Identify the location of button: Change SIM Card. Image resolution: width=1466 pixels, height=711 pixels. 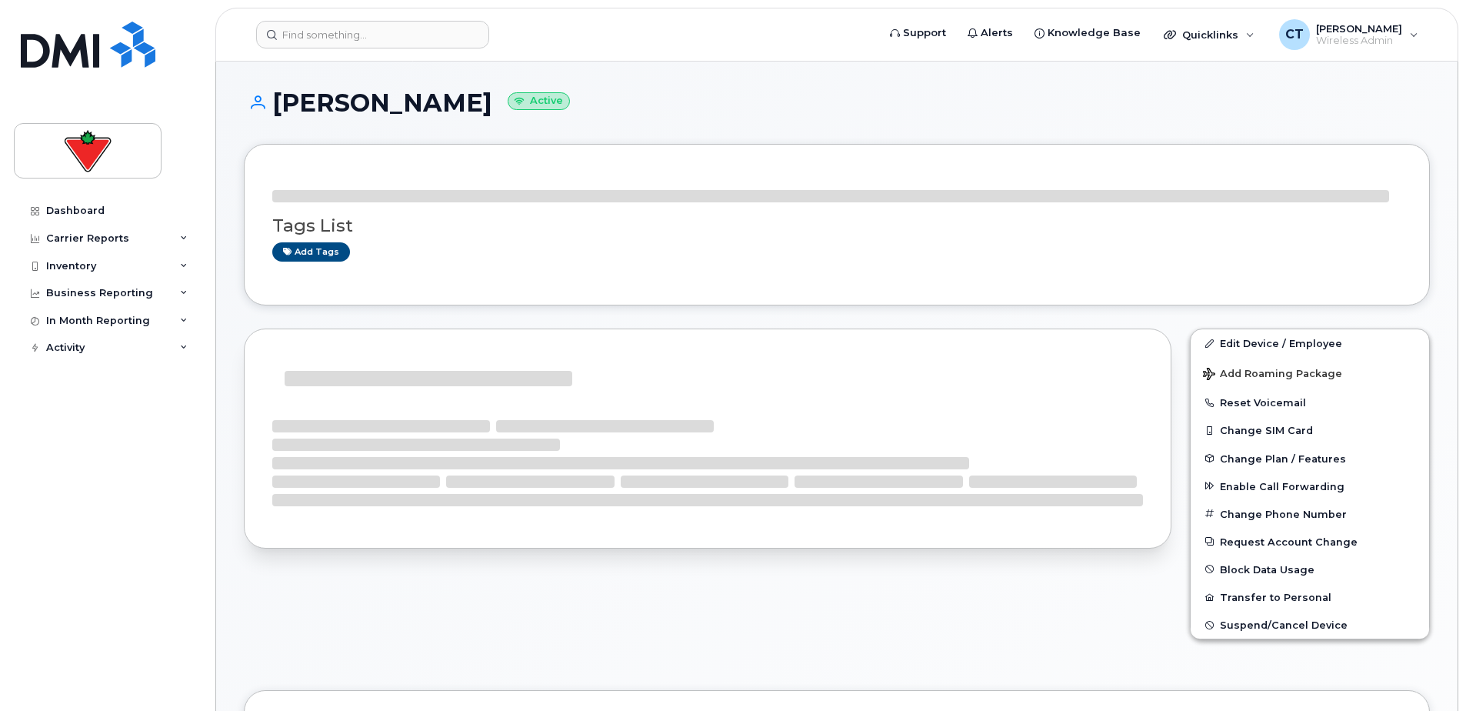
(1310, 430).